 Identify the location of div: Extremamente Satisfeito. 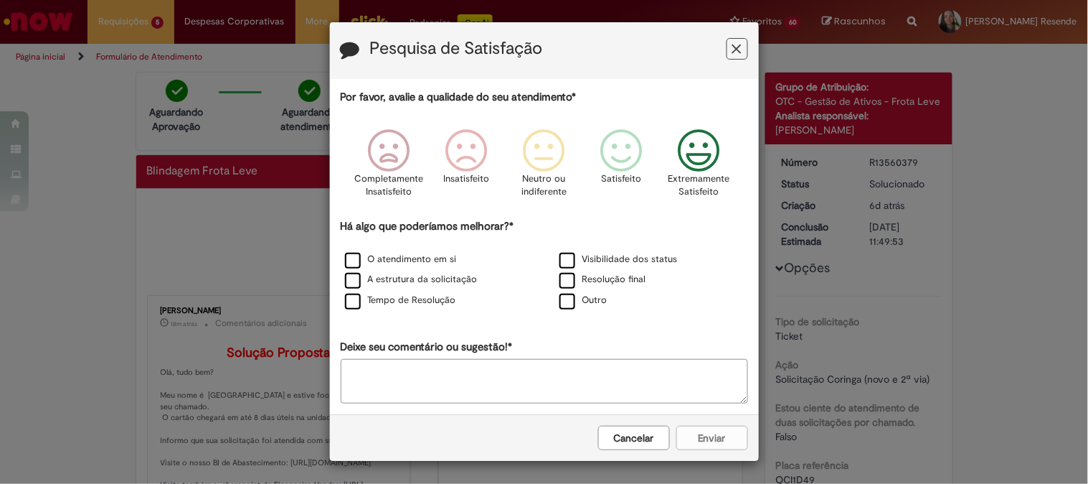
(700, 167).